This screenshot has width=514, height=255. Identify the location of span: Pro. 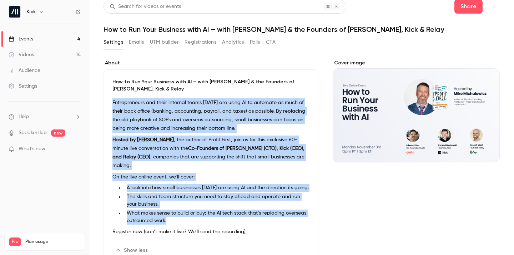
(15, 241).